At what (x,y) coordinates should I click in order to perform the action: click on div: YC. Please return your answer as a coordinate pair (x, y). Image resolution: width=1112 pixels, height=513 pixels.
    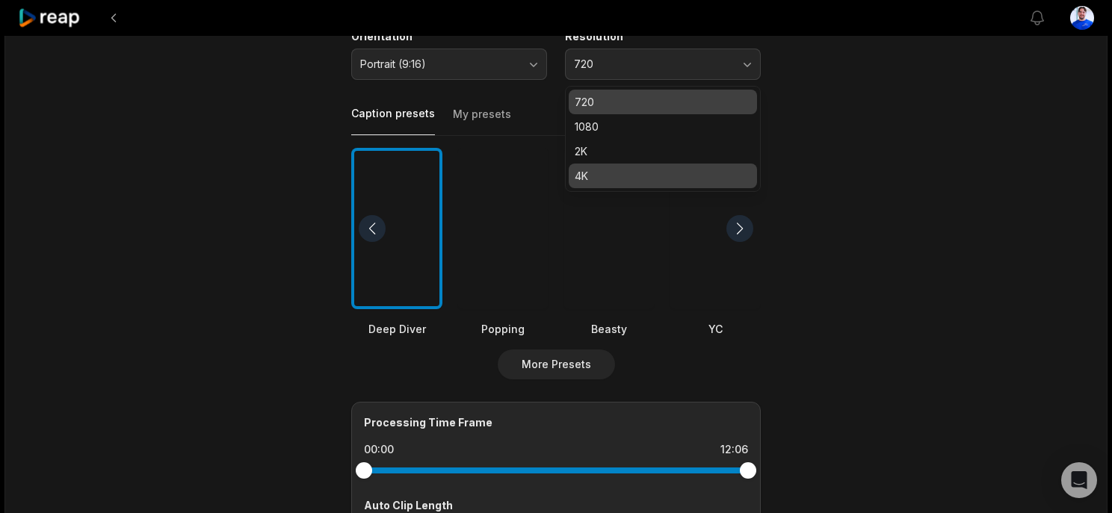
    Looking at the image, I should click on (715, 329).